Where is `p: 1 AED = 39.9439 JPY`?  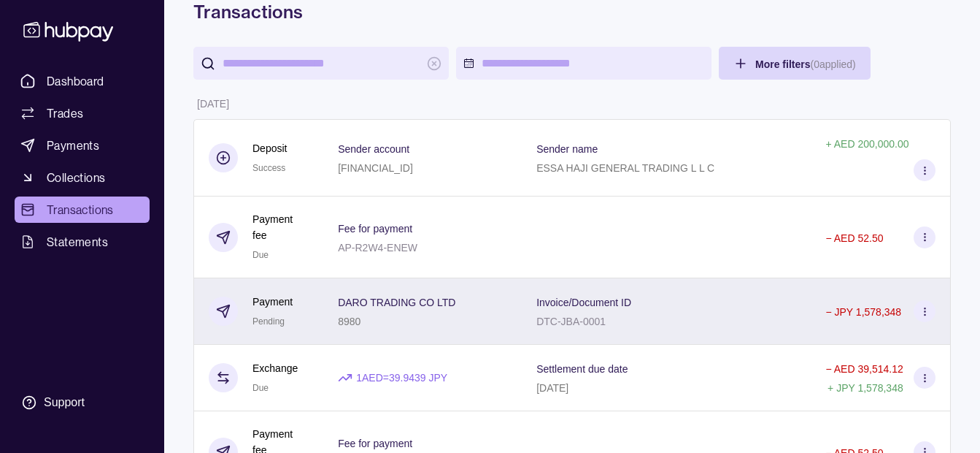 p: 1 AED = 39.9439 JPY is located at coordinates (401, 377).